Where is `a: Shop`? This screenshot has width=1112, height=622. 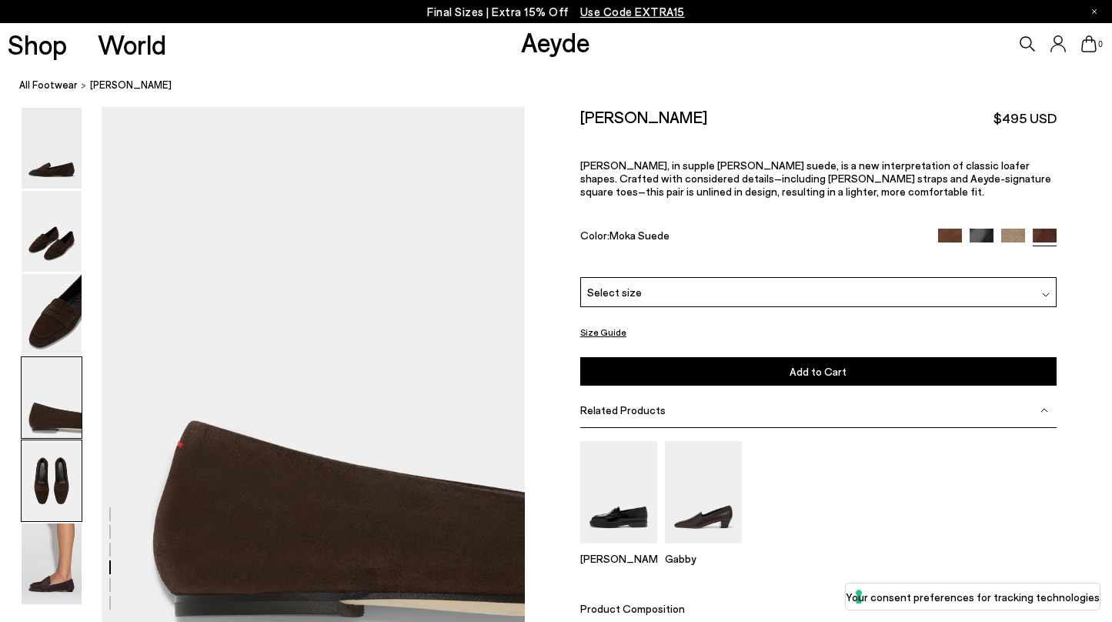
a: Shop is located at coordinates (37, 44).